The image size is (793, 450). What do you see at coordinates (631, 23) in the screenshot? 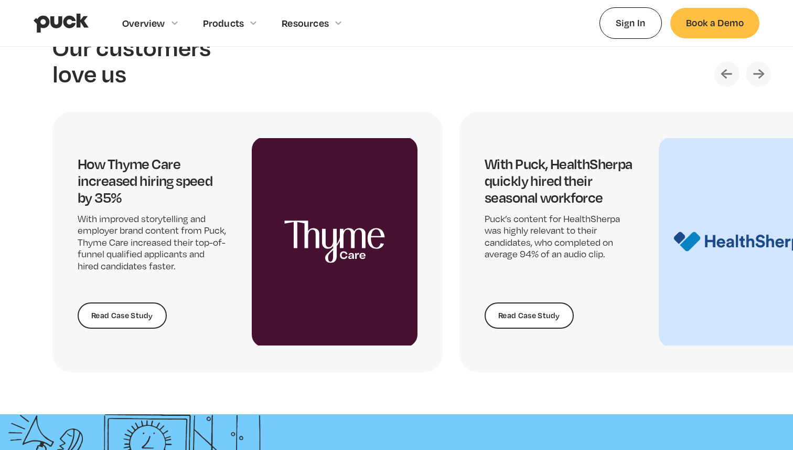
I see `a: Sign In` at bounding box center [631, 23].